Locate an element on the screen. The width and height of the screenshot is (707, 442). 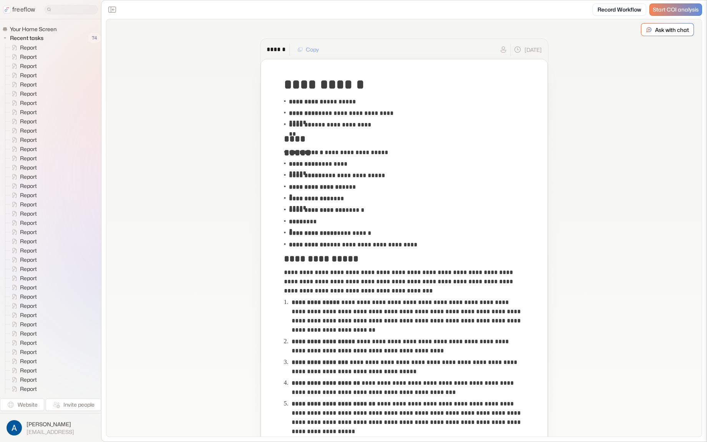
a: freeflow is located at coordinates (19, 10).